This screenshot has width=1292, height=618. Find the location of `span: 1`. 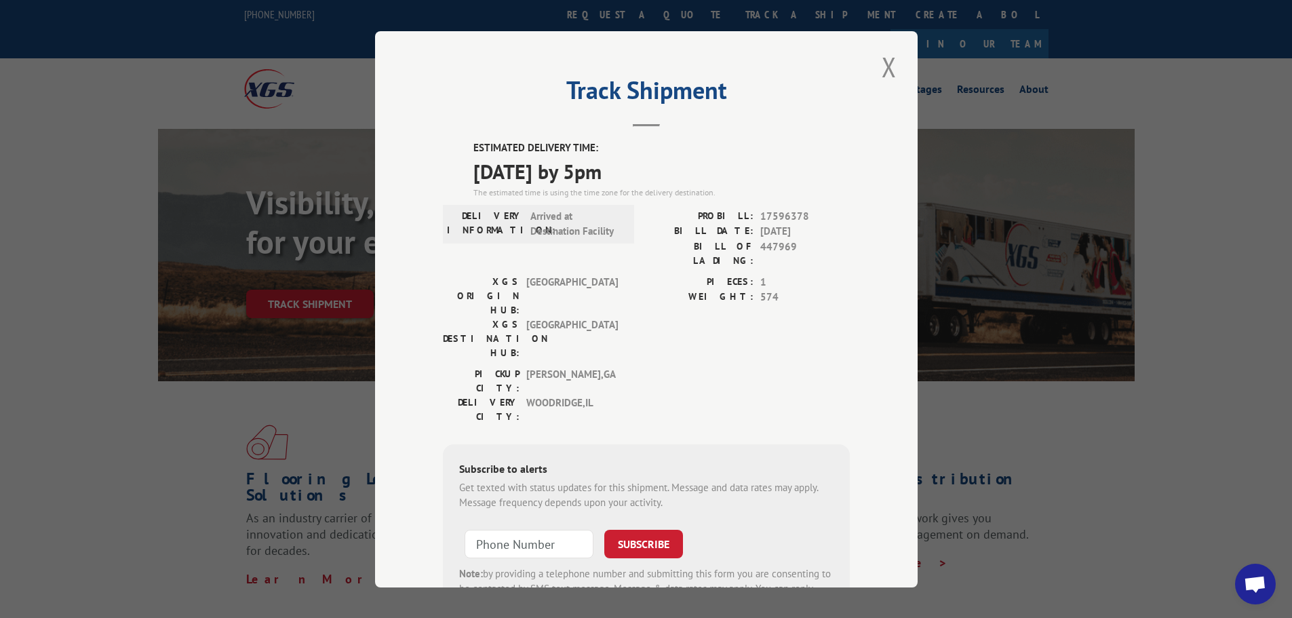

span: 1 is located at coordinates (805, 281).